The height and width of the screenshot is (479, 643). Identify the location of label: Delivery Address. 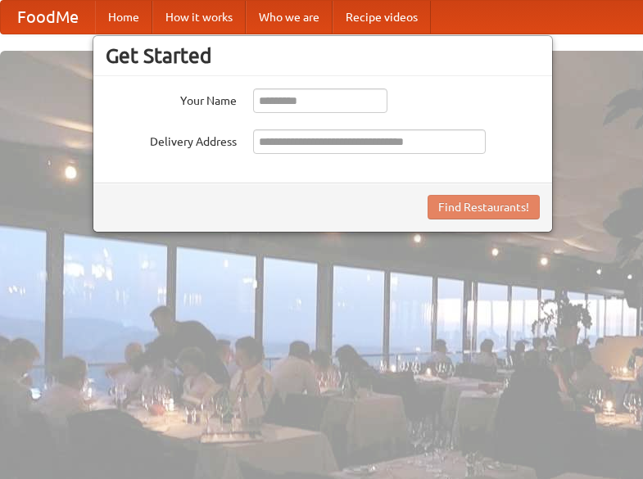
(171, 139).